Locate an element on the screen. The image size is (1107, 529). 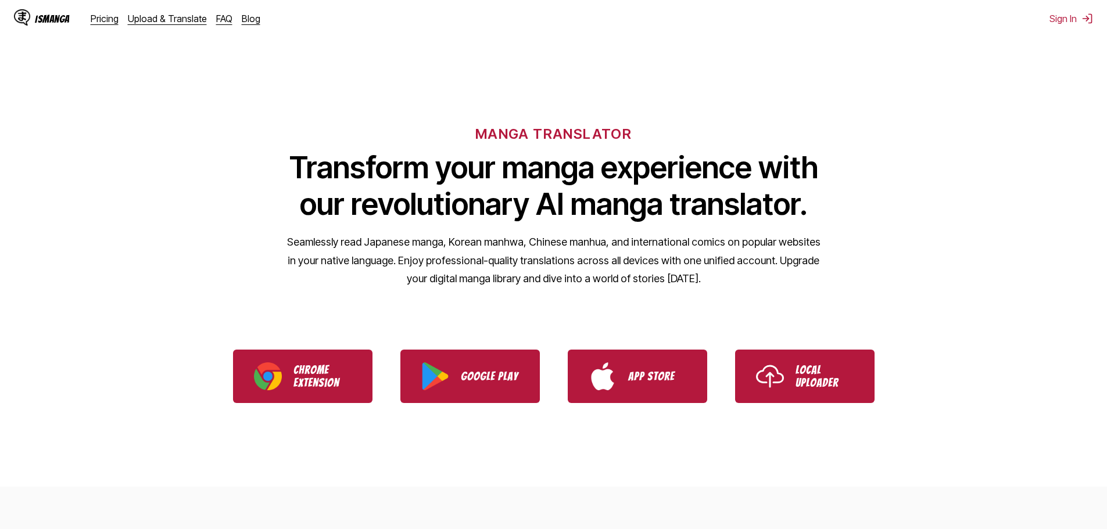
a: Blog is located at coordinates (251, 19).